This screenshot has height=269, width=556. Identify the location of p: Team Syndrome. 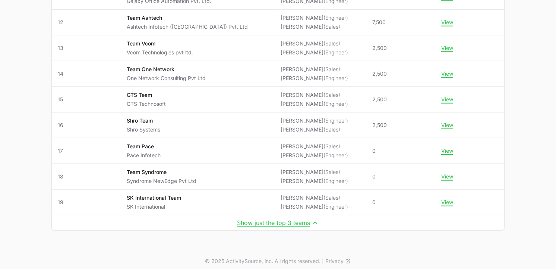
(161, 172).